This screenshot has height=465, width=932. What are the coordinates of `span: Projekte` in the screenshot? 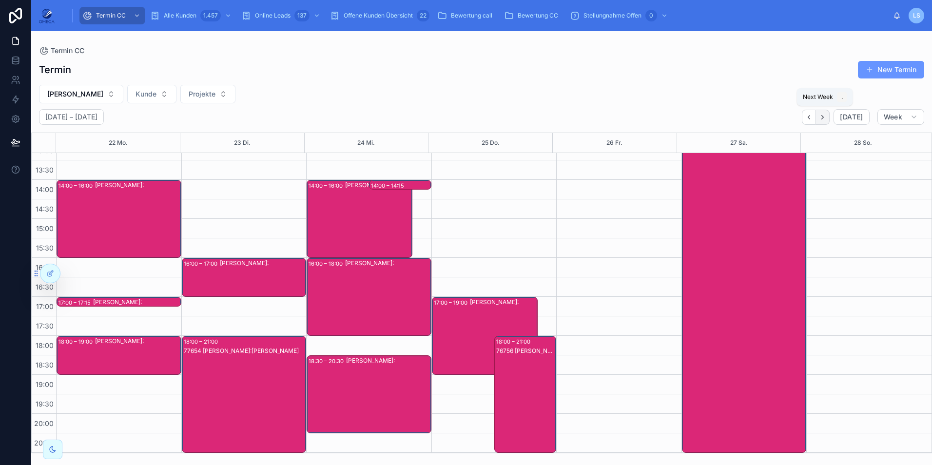 It's located at (202, 94).